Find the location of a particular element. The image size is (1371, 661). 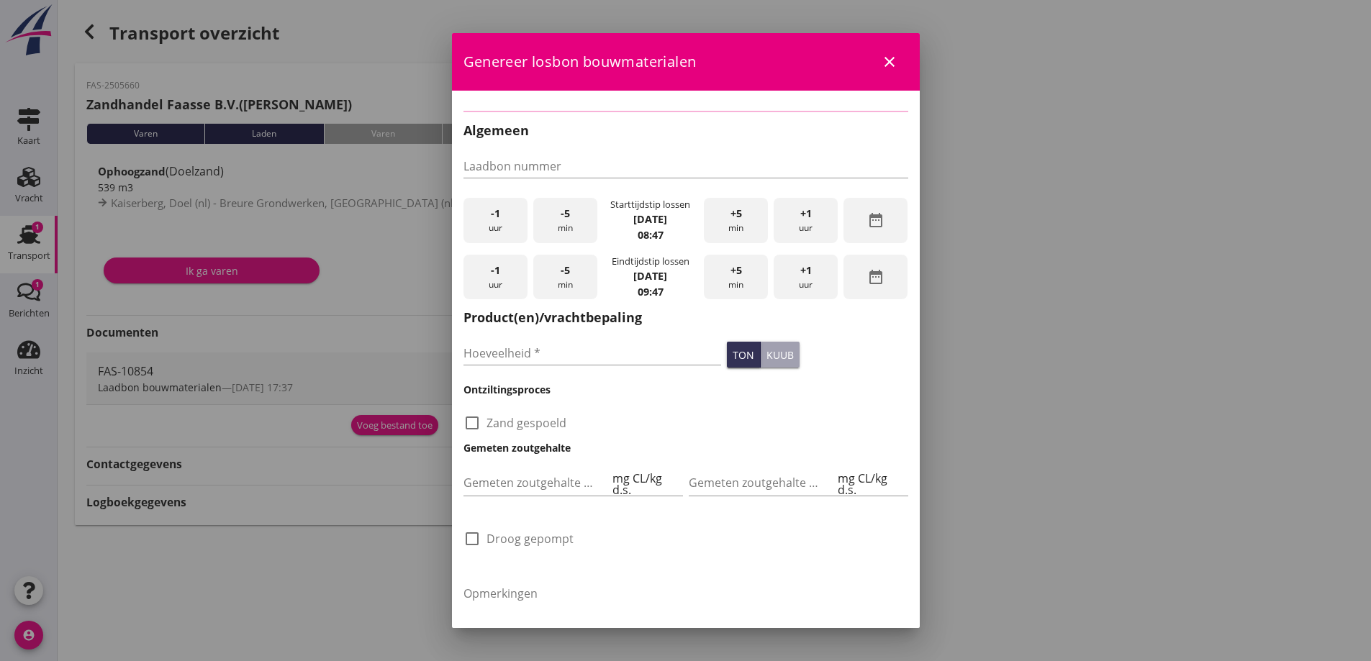

input: Gemeten zoutgehalte achterbeun is located at coordinates (762, 483).